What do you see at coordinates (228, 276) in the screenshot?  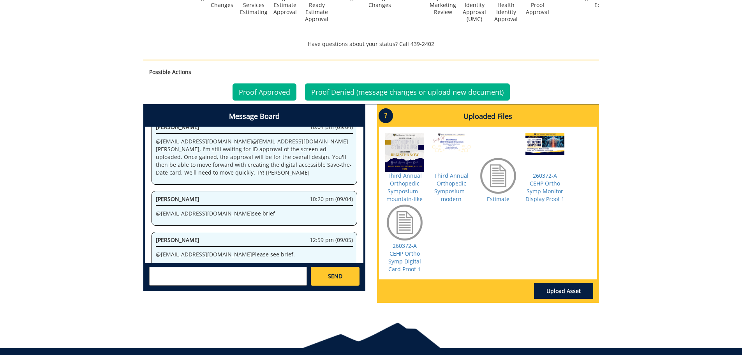 I see `textarea: messageToSend` at bounding box center [228, 276].